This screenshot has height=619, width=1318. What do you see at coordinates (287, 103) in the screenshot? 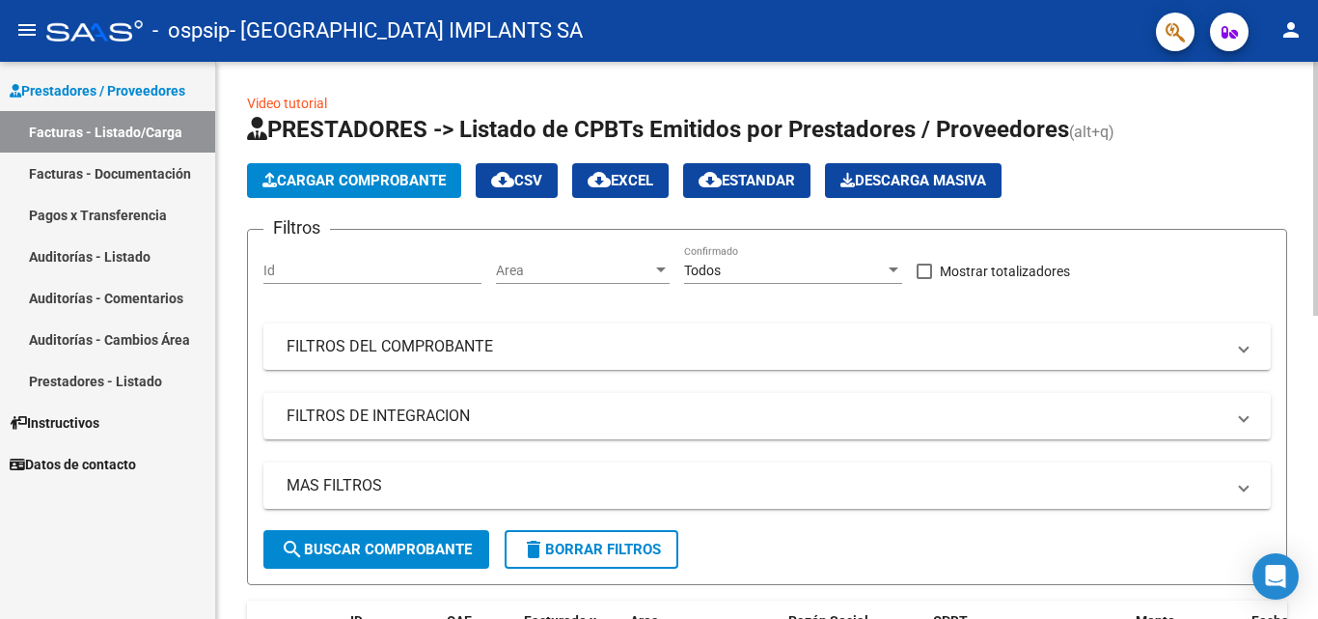
I see `a: Video tutorial` at bounding box center [287, 103].